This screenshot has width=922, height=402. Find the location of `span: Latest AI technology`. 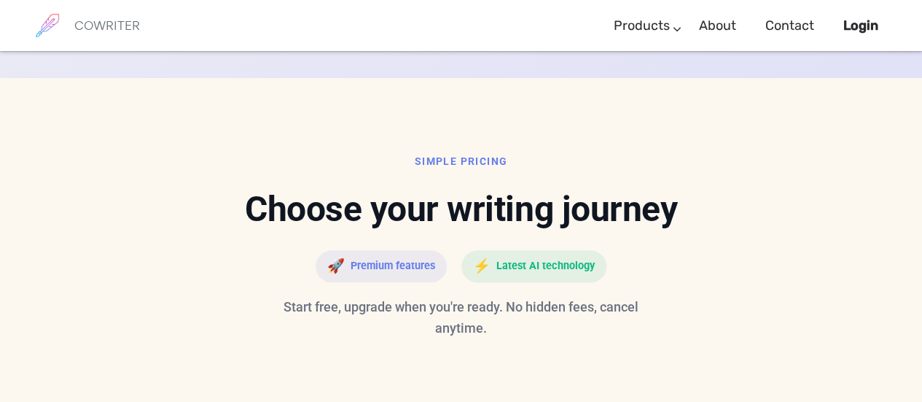

span: Latest AI technology is located at coordinates (545, 266).